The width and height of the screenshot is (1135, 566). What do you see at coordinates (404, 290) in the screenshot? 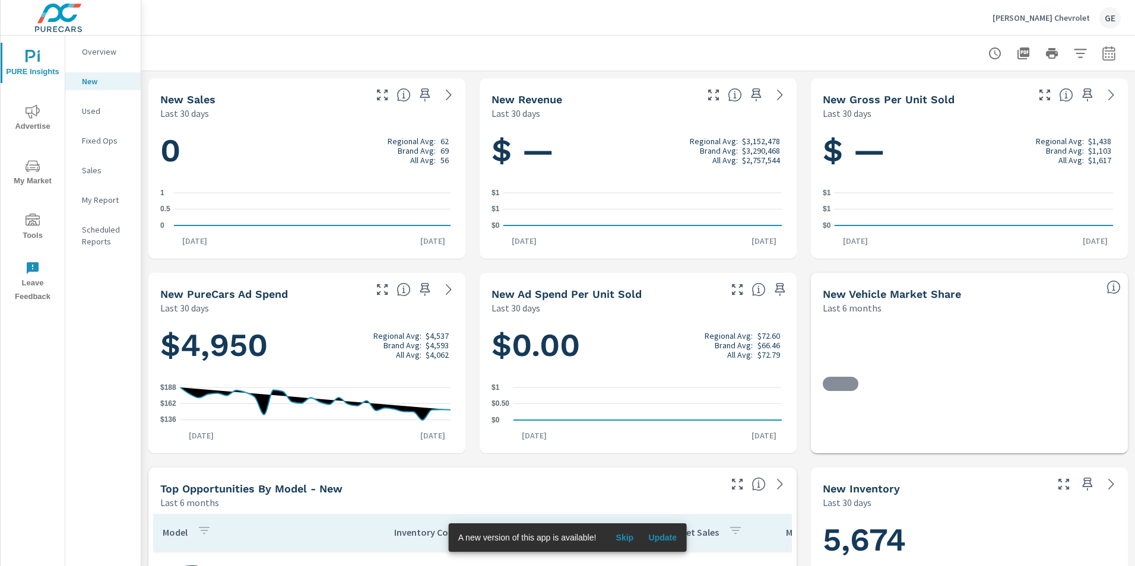
I see `span: Total cost of media for all PureCars channels for the selected dealership group over the selected...` at bounding box center [404, 290].